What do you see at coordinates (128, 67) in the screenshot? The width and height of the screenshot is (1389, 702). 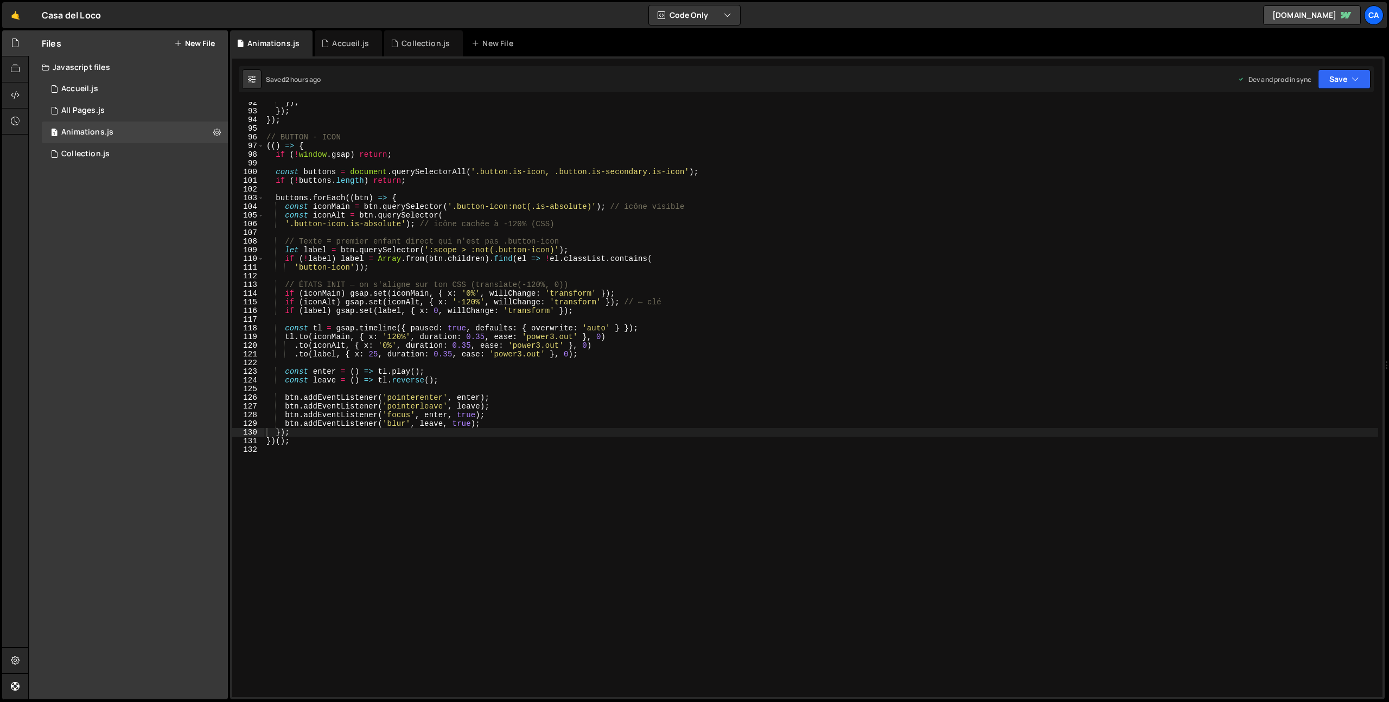 I see `div: Javascript files` at bounding box center [128, 67].